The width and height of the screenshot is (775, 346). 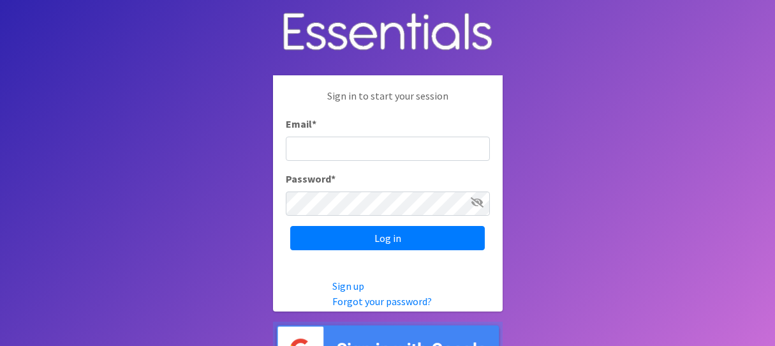 I want to click on a: Forgot your password?, so click(x=382, y=301).